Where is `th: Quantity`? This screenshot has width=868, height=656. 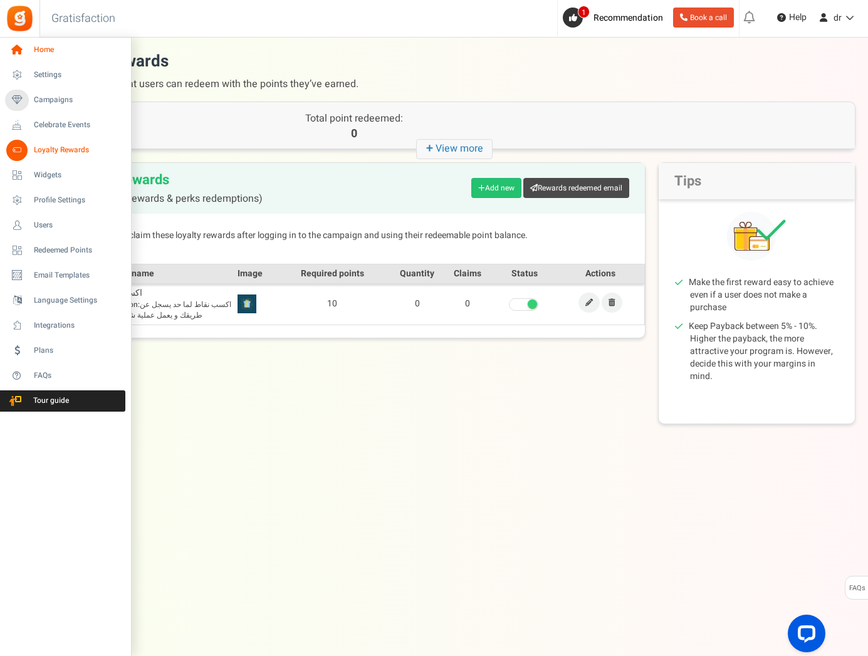
th: Quantity is located at coordinates (417, 274).